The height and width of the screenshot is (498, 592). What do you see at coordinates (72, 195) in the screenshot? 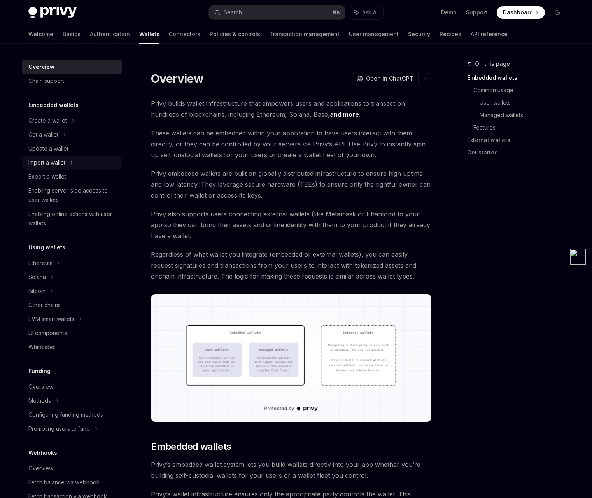
I see `a: Enabling server-side access to user wallets` at bounding box center [72, 195].